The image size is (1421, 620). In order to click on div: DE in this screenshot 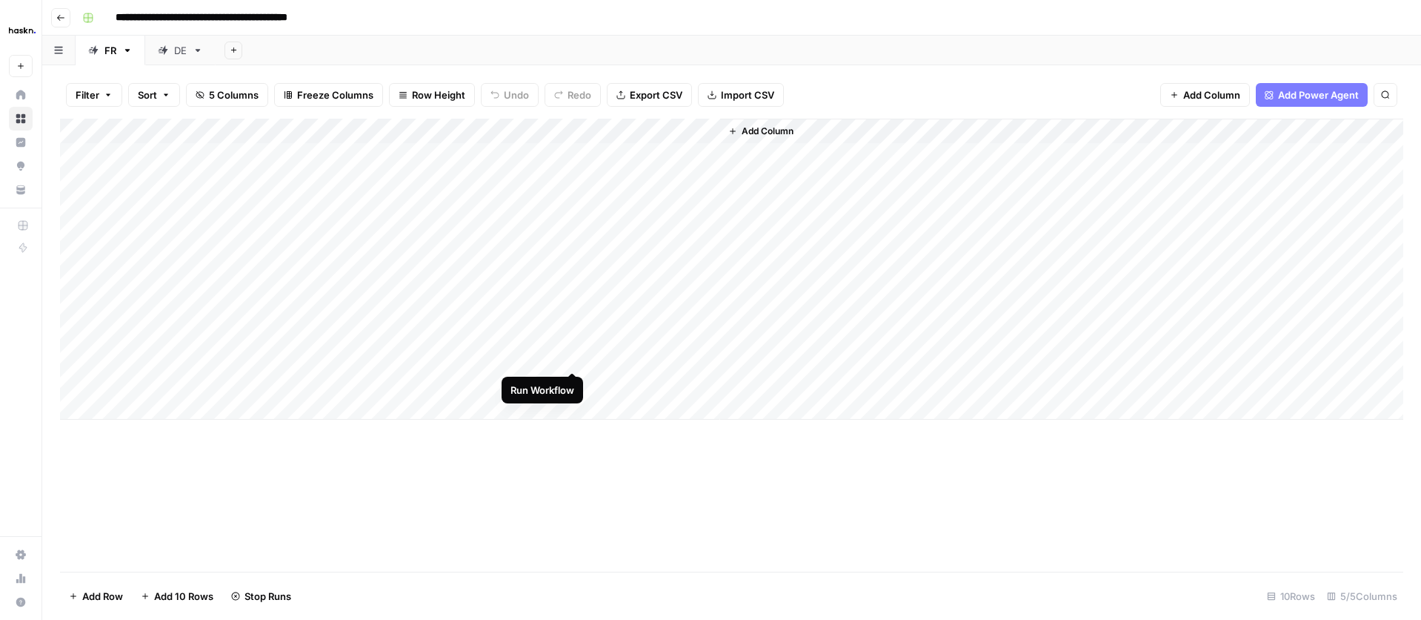, I will do `click(180, 50)`.